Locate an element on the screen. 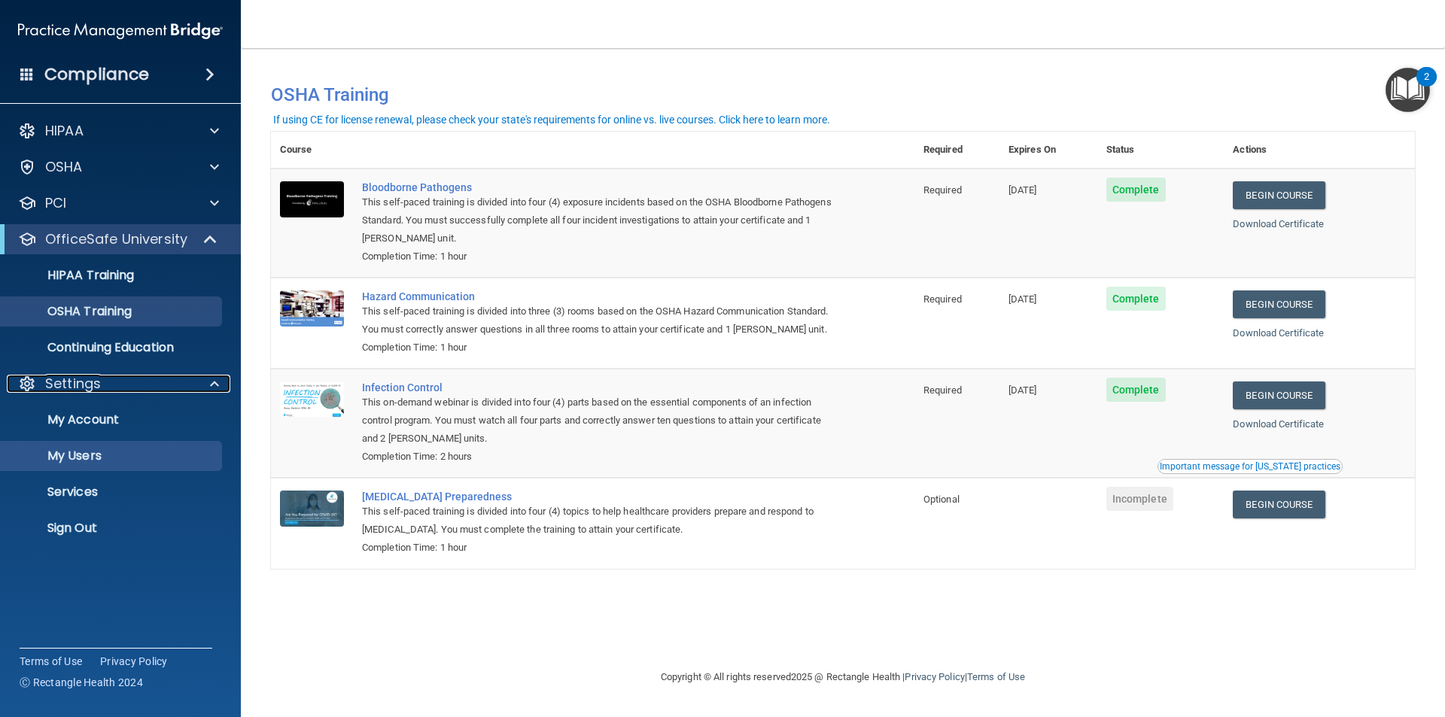  div: Copyright © All rights reserved 2025 @ Rectangle Health | | is located at coordinates (843, 677).